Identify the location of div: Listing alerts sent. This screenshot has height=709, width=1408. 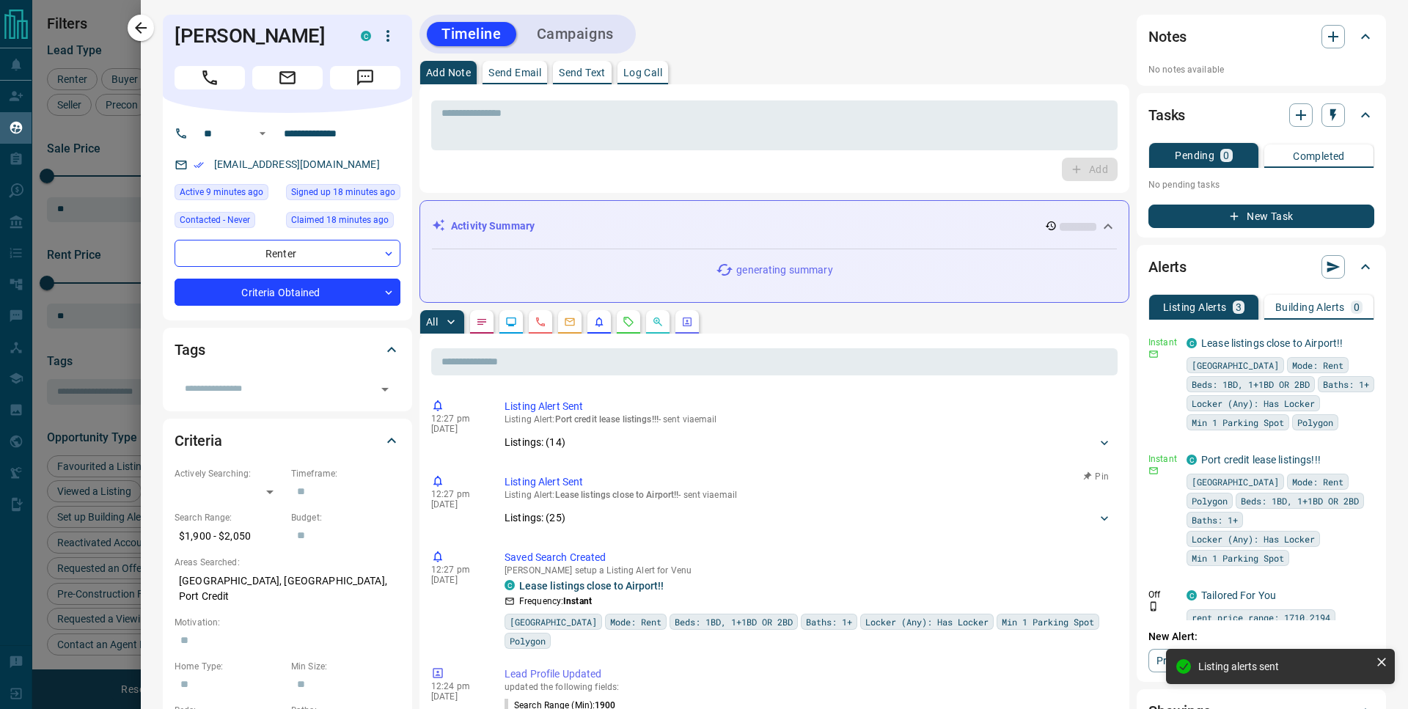
(1284, 667).